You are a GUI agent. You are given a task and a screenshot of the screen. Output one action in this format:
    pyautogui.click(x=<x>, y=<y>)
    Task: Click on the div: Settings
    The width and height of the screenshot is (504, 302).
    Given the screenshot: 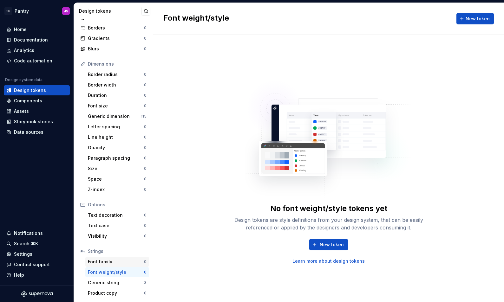 What is the action you would take?
    pyautogui.click(x=23, y=255)
    